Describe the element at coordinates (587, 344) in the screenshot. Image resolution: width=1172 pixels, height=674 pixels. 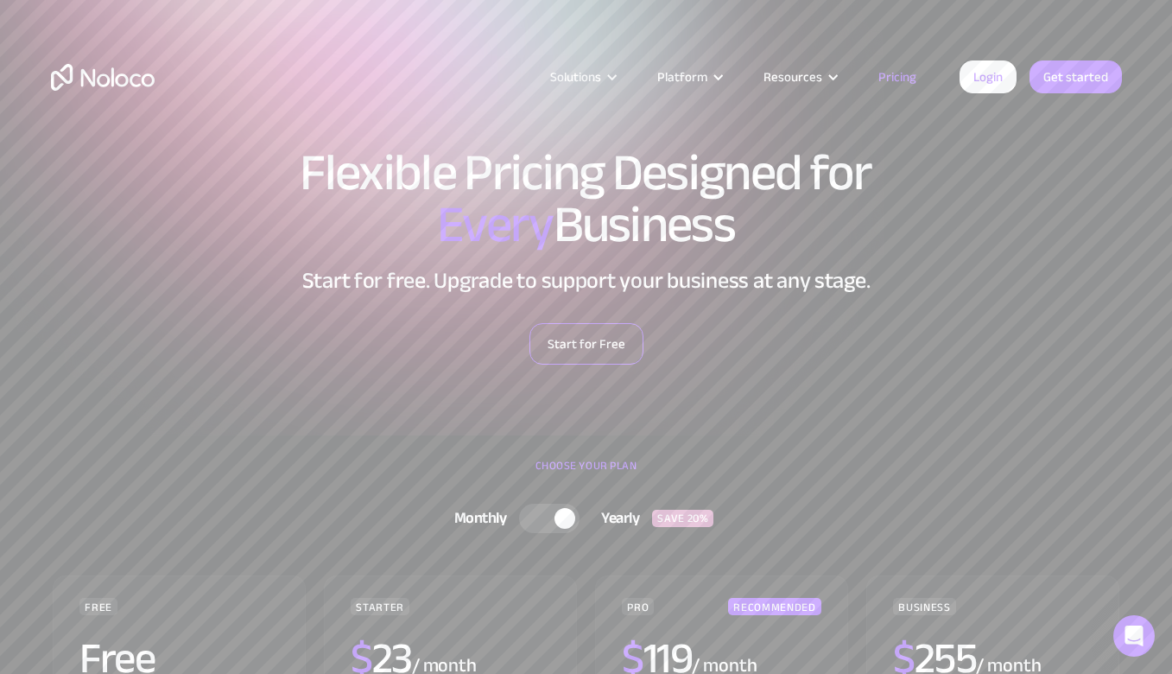
I see `a: Start for Free` at that location.